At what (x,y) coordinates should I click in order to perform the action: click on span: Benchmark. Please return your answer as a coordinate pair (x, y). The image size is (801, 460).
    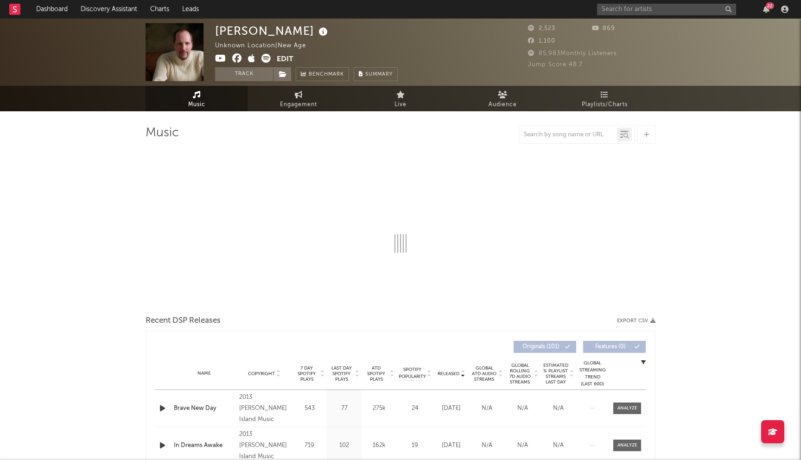
    Looking at the image, I should click on (326, 75).